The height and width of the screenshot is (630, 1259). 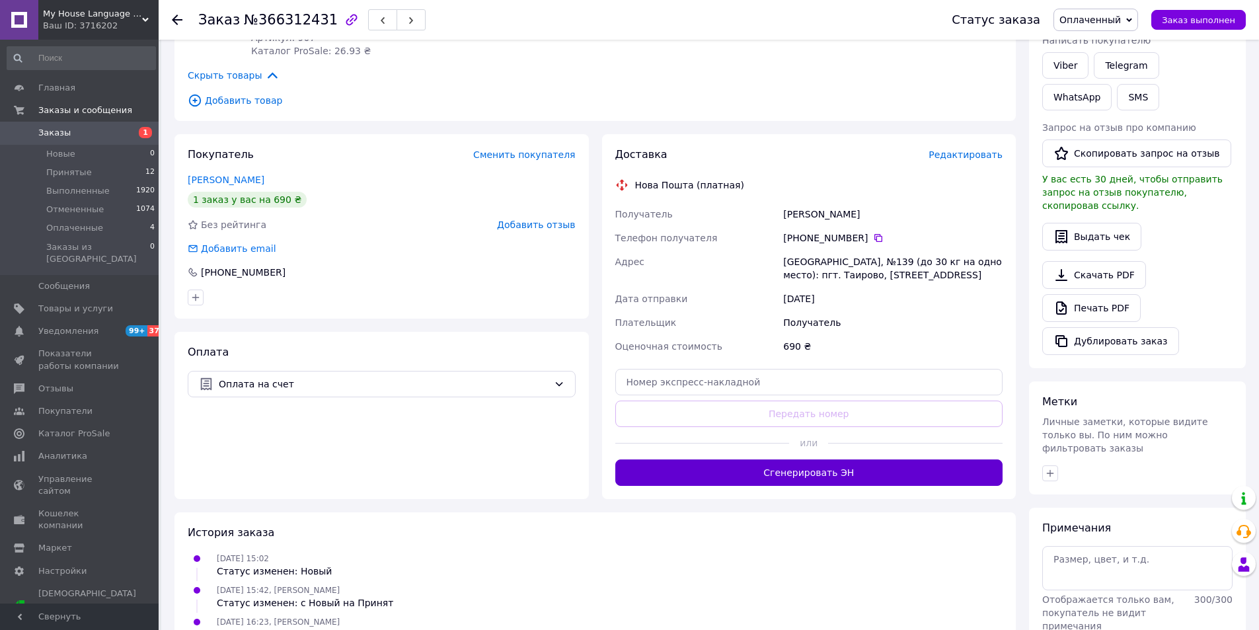 What do you see at coordinates (630, 262) in the screenshot?
I see `span: Адрес` at bounding box center [630, 262].